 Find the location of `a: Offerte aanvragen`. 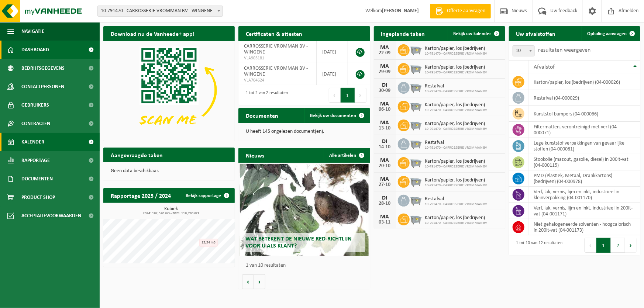

a: Offerte aanvragen is located at coordinates (460, 11).